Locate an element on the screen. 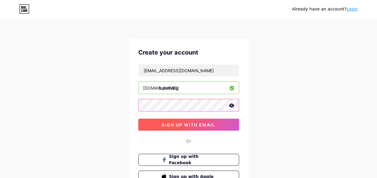  input: username is located at coordinates (189, 88).